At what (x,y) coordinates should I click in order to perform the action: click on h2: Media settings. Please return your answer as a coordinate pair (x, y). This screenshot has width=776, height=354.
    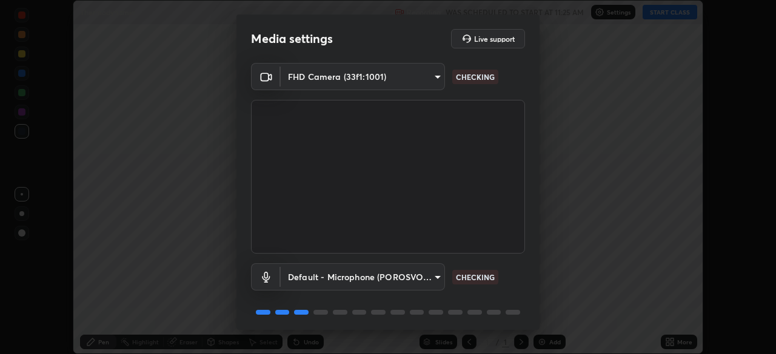
    Looking at the image, I should click on (291, 39).